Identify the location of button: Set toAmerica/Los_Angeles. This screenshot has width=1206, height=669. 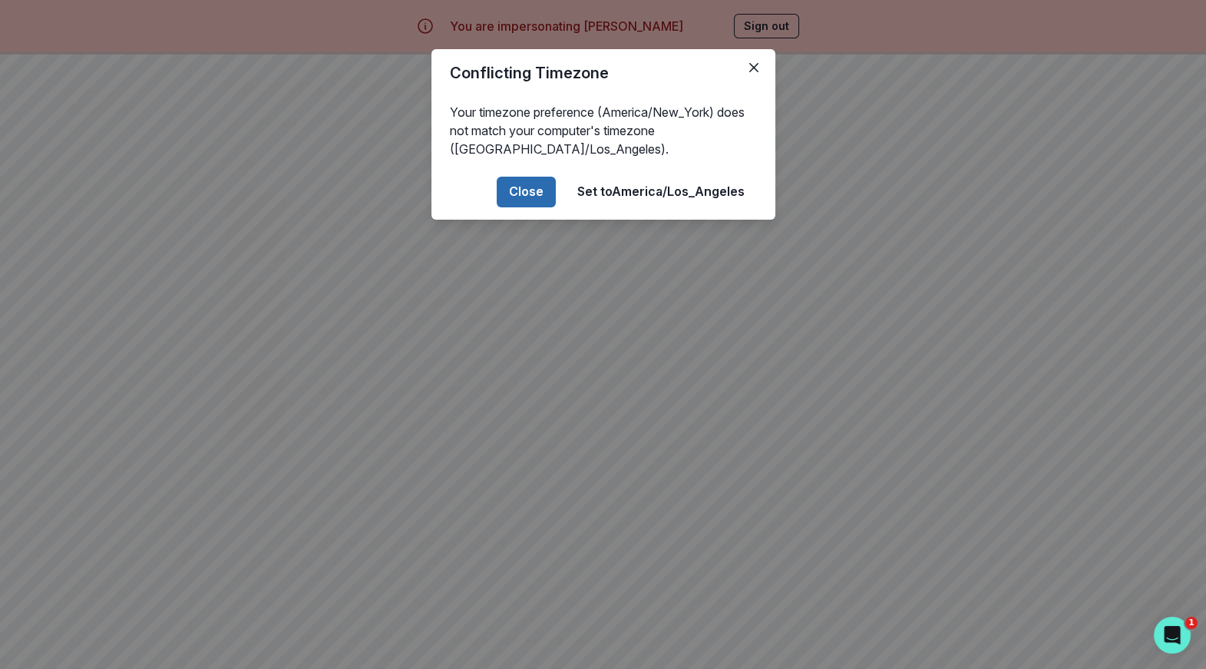
(661, 192).